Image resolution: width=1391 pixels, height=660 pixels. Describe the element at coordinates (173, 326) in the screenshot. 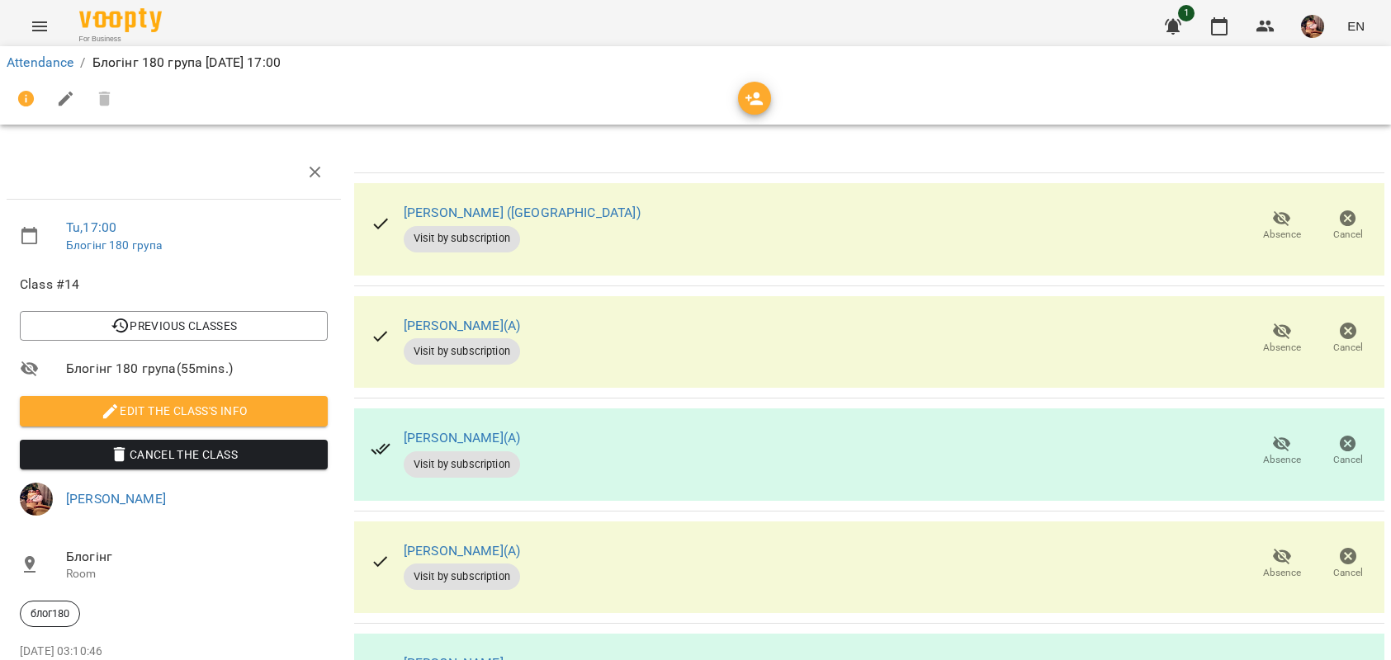

I see `span: Previous Classes` at that location.